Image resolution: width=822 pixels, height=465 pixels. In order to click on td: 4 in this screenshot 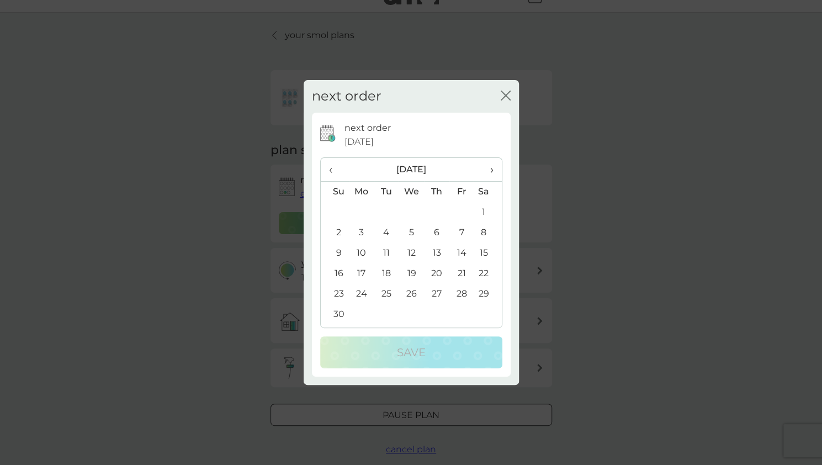, I will do `click(386, 232)`.